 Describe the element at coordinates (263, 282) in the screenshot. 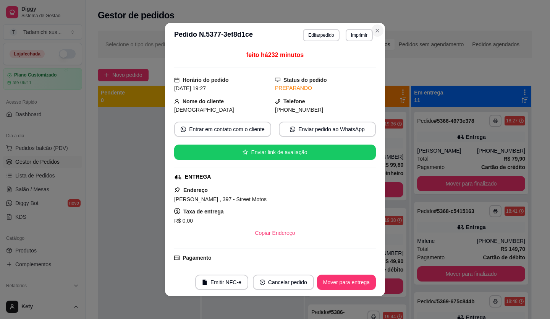

I see `span: close-circle` at that location.